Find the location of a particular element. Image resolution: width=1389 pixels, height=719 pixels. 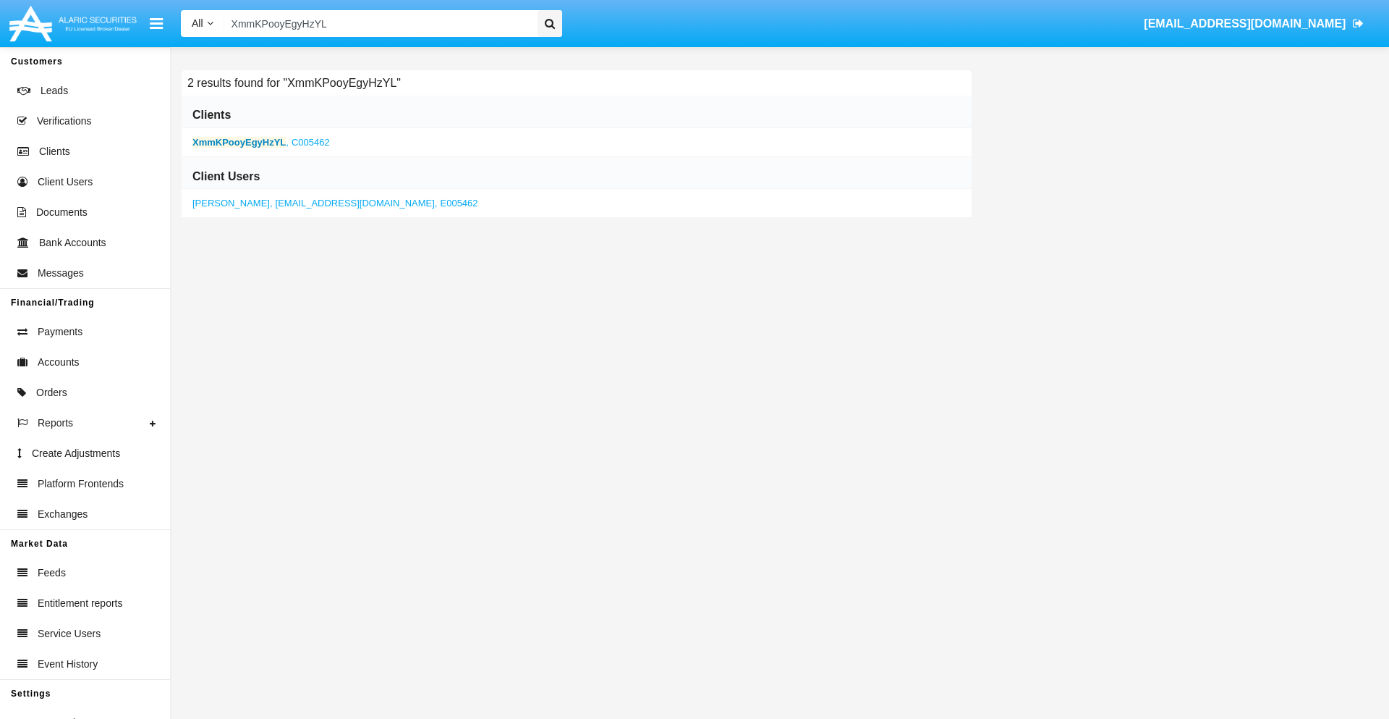

span: C005462 is located at coordinates (310, 142).